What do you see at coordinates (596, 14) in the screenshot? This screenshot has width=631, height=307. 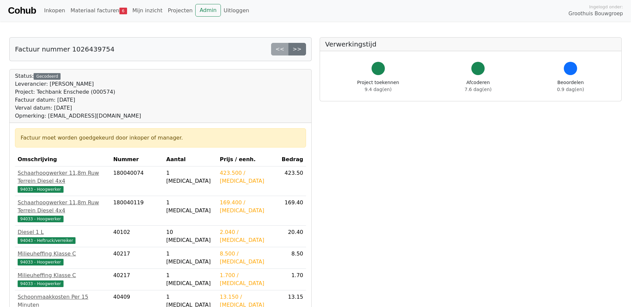 I see `span: Groothuis Bouwgroep` at bounding box center [596, 14].